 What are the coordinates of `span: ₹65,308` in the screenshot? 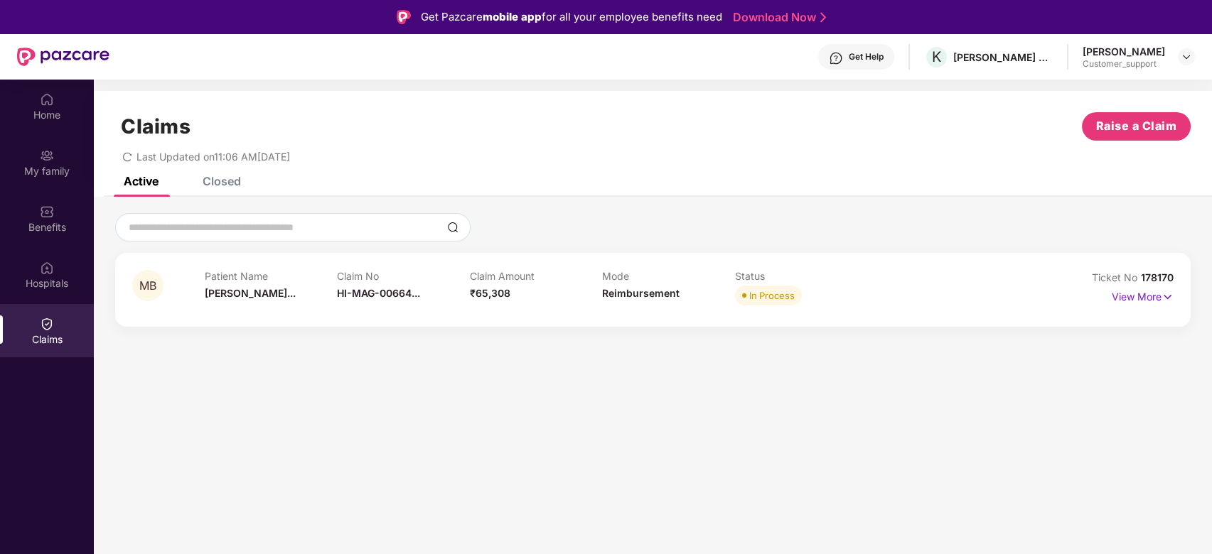 It's located at (490, 293).